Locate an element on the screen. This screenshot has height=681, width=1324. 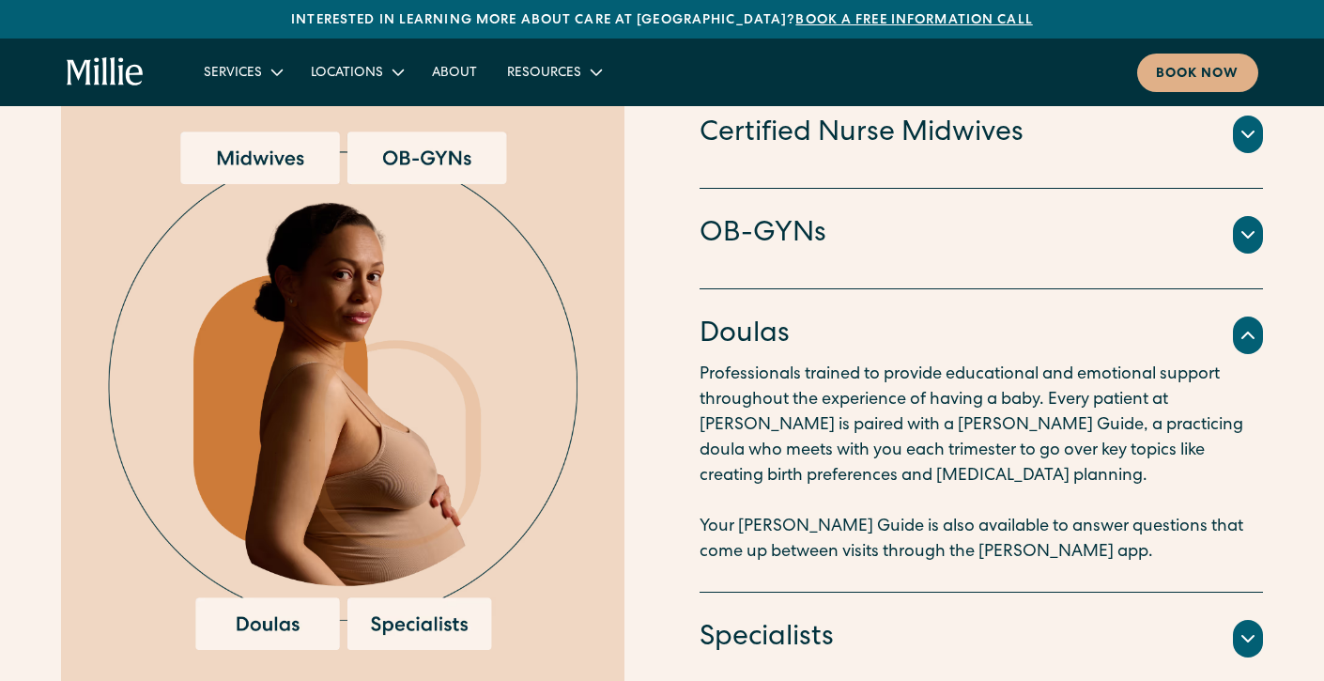
h4: Doulas is located at coordinates (745, 335).